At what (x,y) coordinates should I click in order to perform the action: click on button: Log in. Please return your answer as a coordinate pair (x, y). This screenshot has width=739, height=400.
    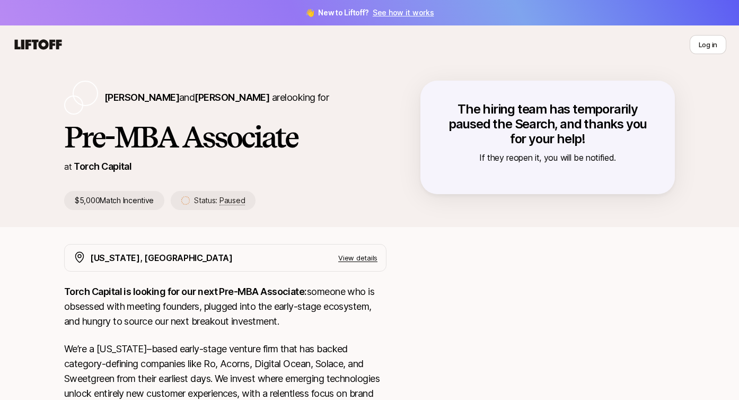
    Looking at the image, I should click on (707, 45).